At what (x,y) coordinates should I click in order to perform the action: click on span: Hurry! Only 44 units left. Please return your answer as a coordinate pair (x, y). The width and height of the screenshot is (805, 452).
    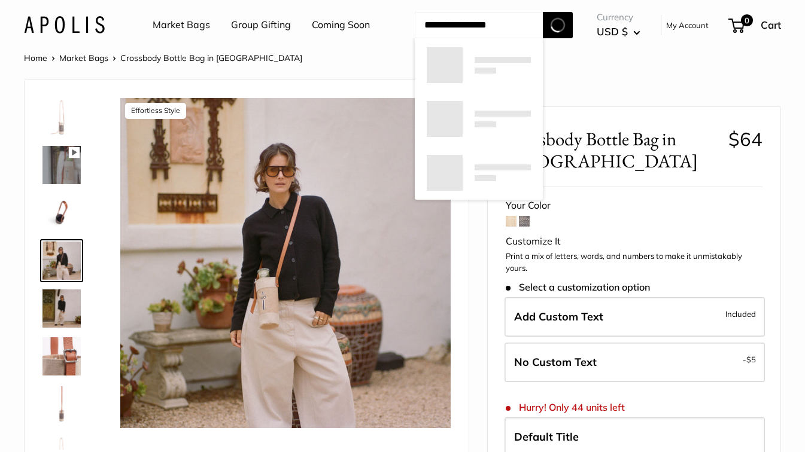
    Looking at the image, I should click on (565, 407).